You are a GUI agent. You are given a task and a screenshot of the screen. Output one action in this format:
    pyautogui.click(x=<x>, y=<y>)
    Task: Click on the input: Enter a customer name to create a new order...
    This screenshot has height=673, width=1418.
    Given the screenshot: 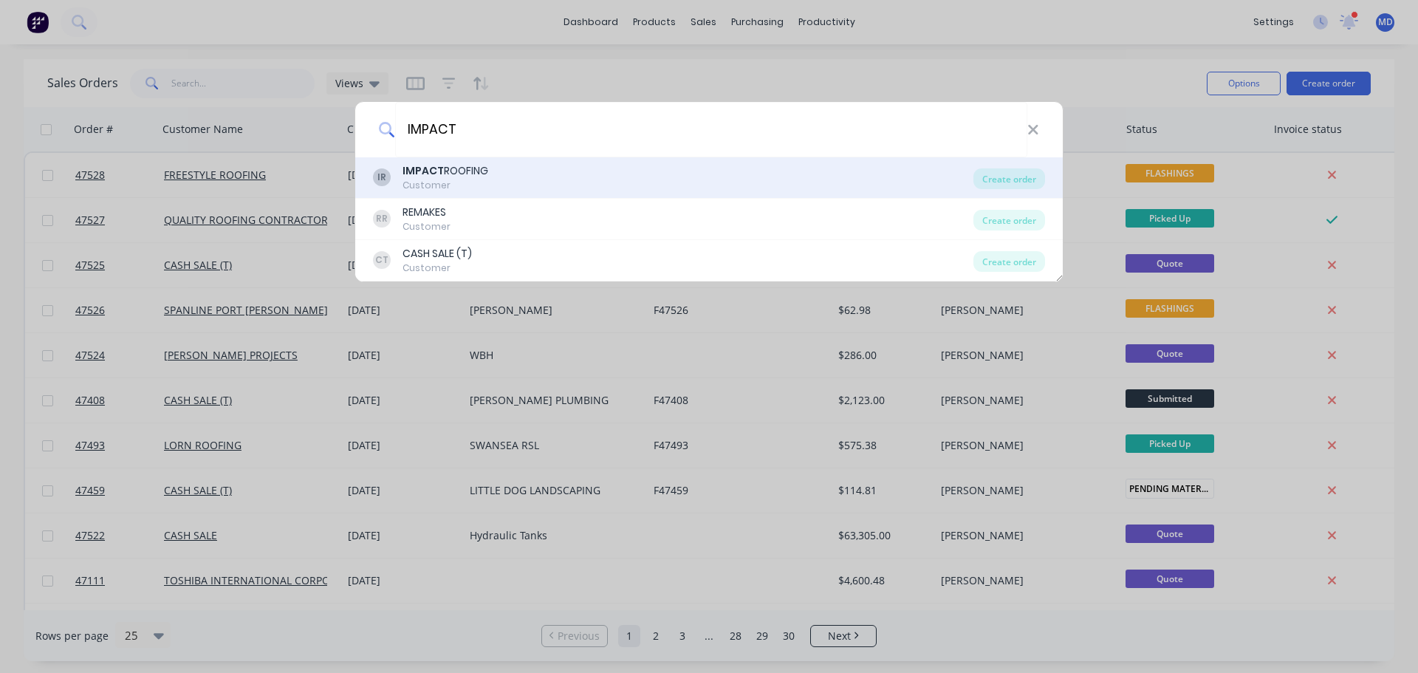 What is the action you would take?
    pyautogui.click(x=711, y=129)
    